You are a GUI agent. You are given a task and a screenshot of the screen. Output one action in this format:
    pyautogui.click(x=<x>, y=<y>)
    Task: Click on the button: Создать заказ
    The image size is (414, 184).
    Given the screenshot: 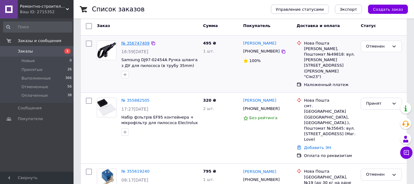 What is the action you would take?
    pyautogui.click(x=388, y=9)
    